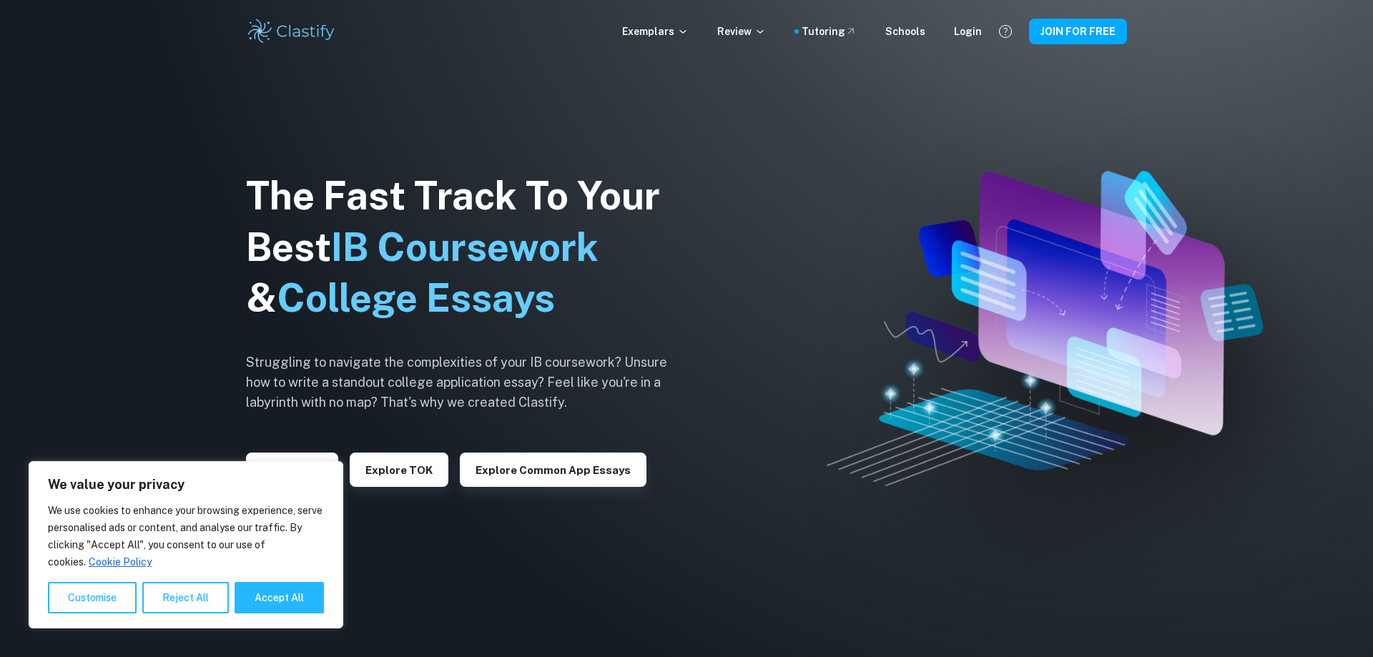 The height and width of the screenshot is (657, 1373). Describe the element at coordinates (1005, 31) in the screenshot. I see `button: Help and Feedback` at that location.